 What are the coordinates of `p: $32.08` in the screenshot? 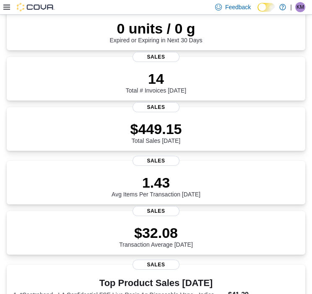 It's located at (156, 233).